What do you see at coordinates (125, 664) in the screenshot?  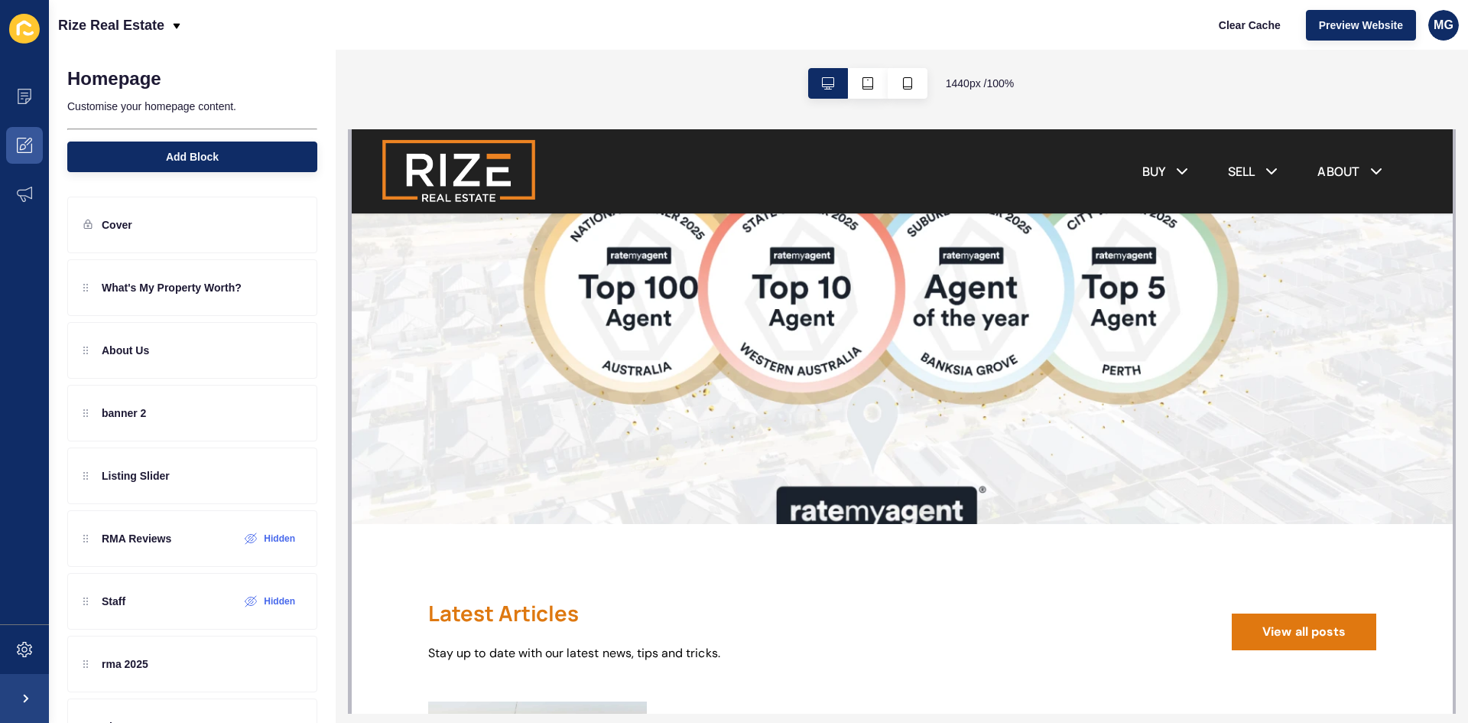 I see `p: rma 2025` at bounding box center [125, 664].